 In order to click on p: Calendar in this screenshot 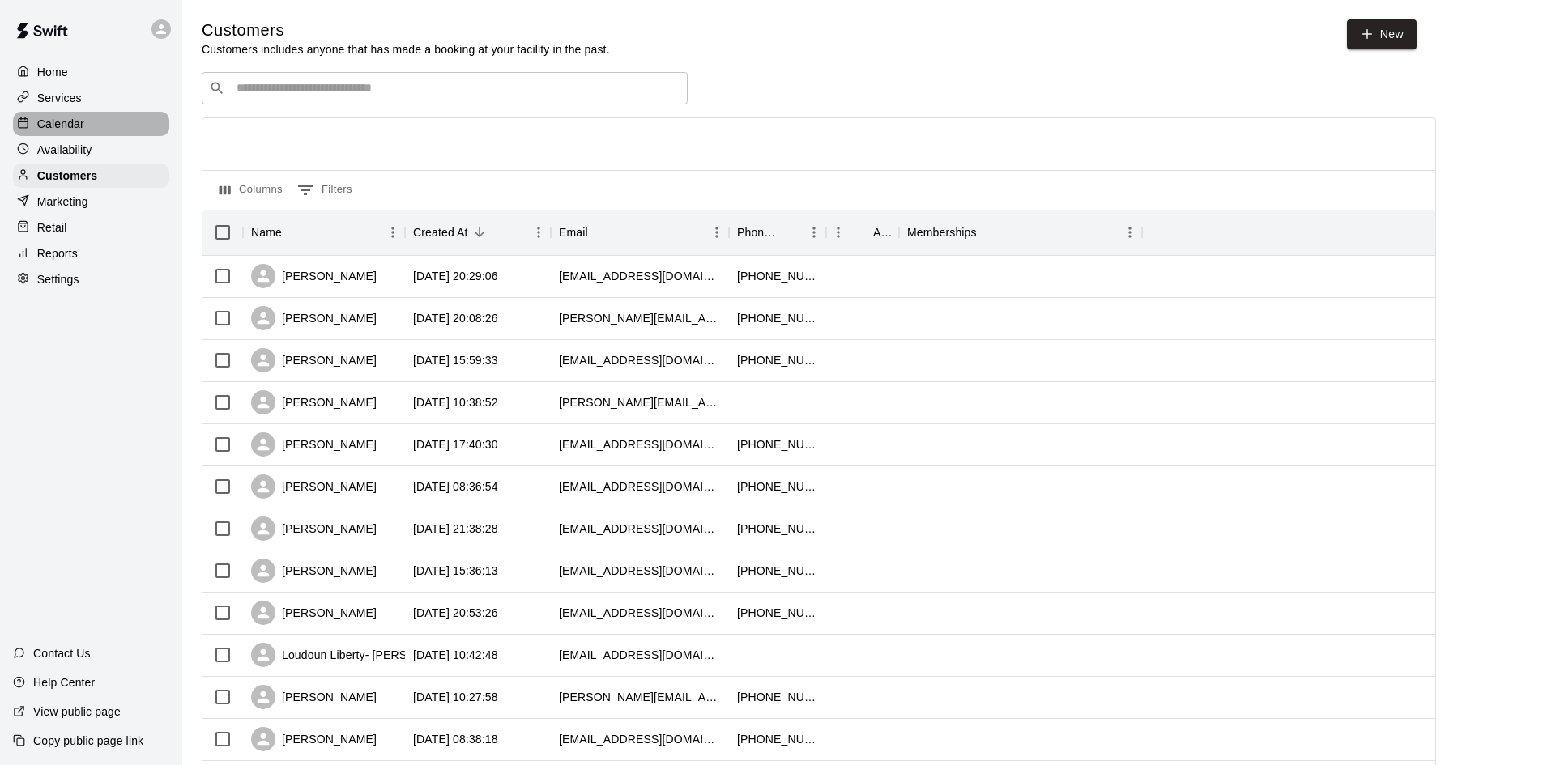, I will do `click(61, 124)`.